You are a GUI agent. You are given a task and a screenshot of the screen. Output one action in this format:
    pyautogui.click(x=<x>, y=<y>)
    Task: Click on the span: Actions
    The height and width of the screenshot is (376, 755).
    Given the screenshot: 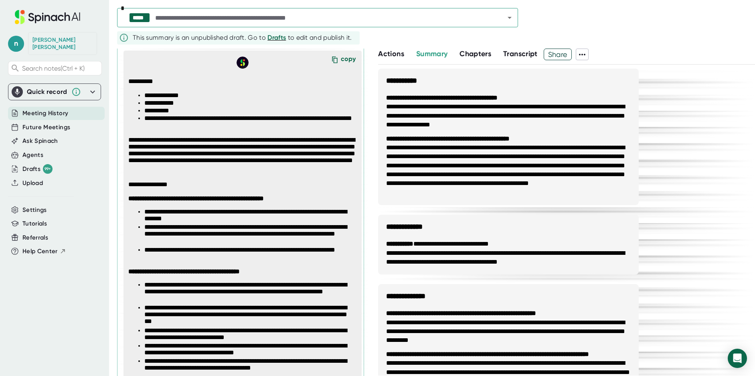 What is the action you would take?
    pyautogui.click(x=391, y=54)
    